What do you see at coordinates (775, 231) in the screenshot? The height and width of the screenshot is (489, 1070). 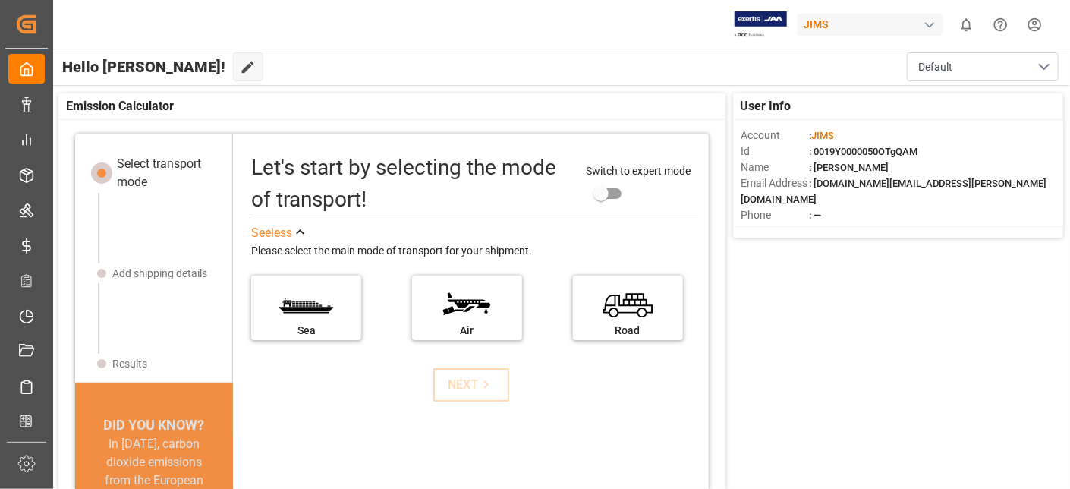 I see `span: Account Type` at bounding box center [775, 231].